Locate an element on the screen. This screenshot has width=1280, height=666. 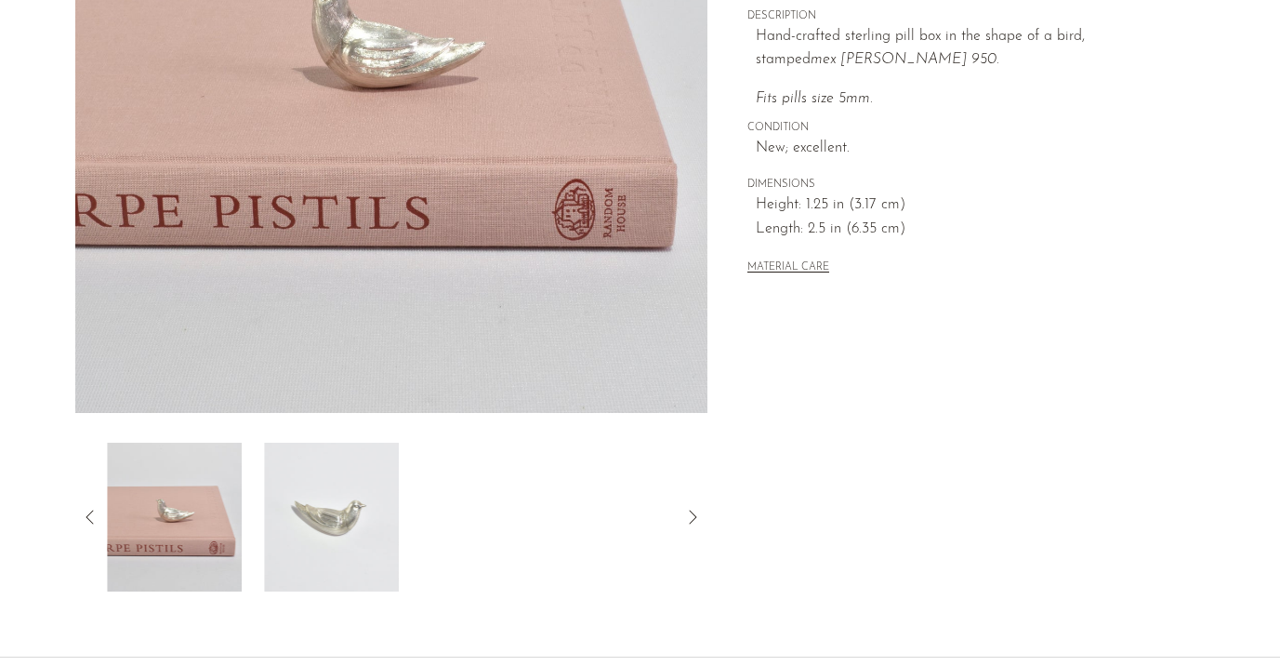
span: Hand-crafted sterling pill box in the shape of a bird, stamped is located at coordinates (920, 48).